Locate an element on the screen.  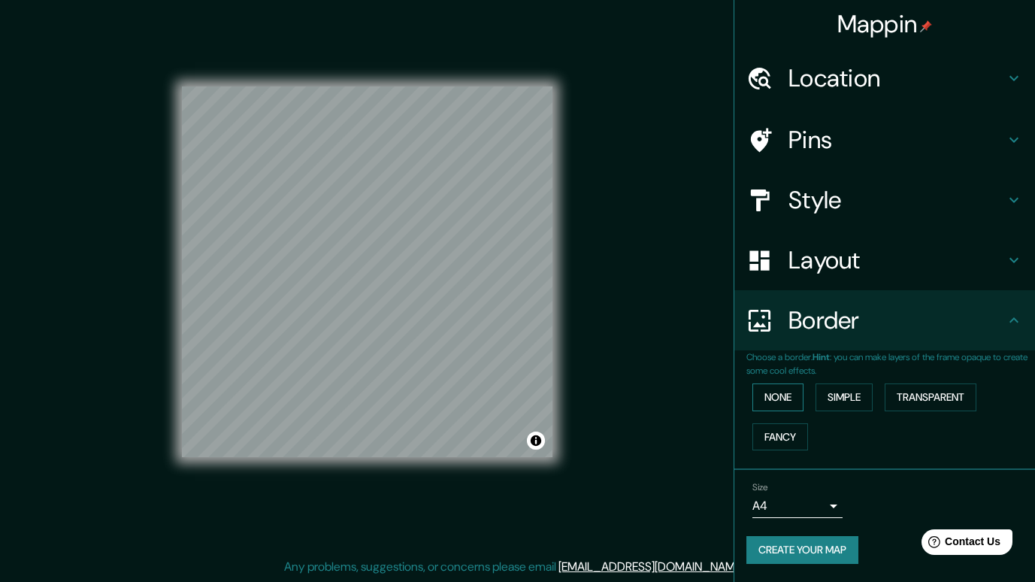
button: Toggle attribution is located at coordinates (536, 441).